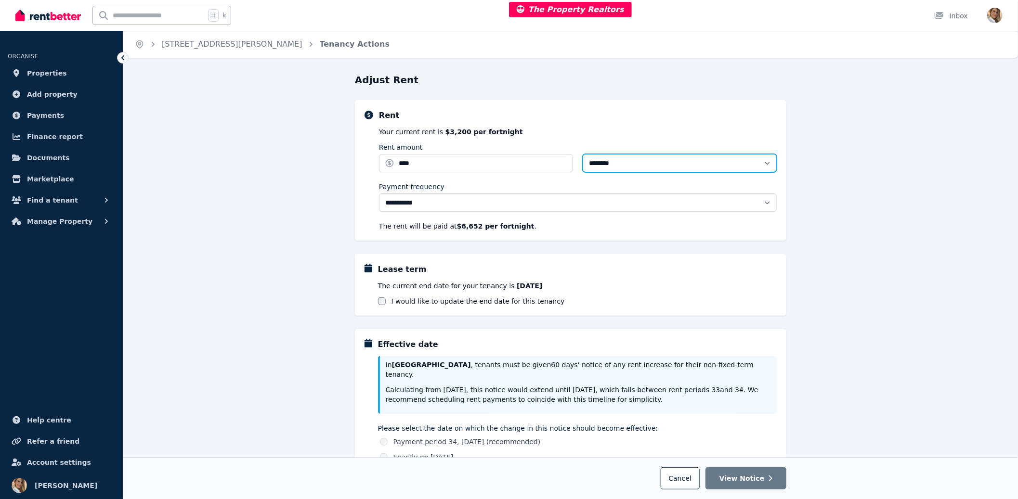 This screenshot has width=1018, height=499. What do you see at coordinates (484, 132) in the screenshot?
I see `b: $3,200 per fortnight` at bounding box center [484, 132].